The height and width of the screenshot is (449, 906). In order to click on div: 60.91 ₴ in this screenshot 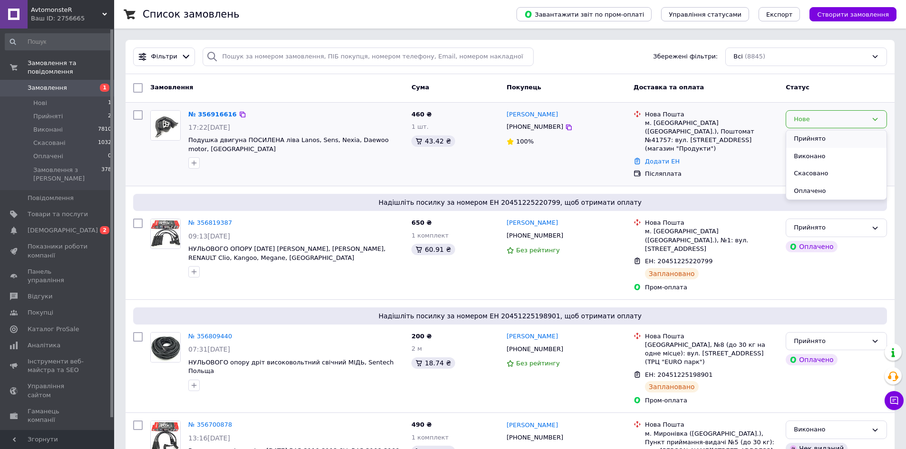, I will do `click(433, 250)`.